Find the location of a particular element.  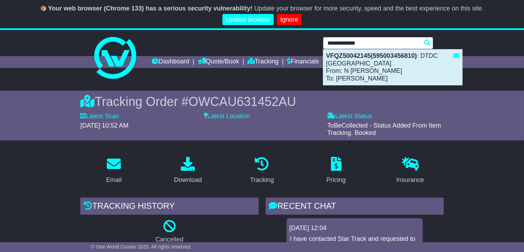

a: Financials is located at coordinates (303, 62).